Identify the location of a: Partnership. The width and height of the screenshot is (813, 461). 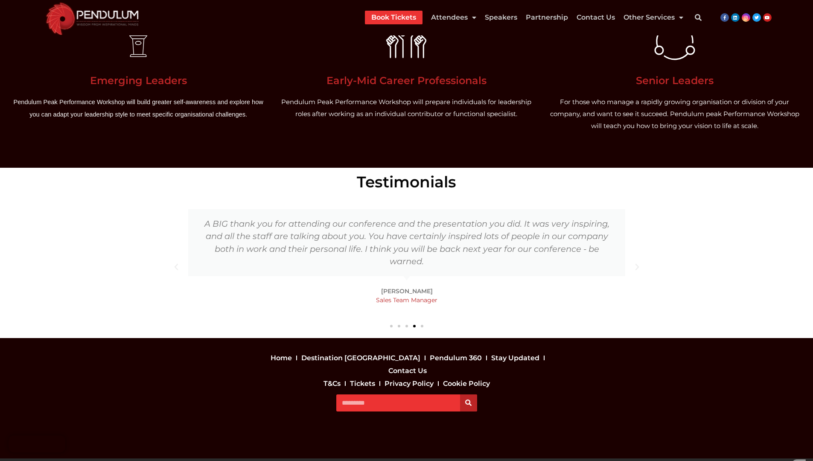
(546, 17).